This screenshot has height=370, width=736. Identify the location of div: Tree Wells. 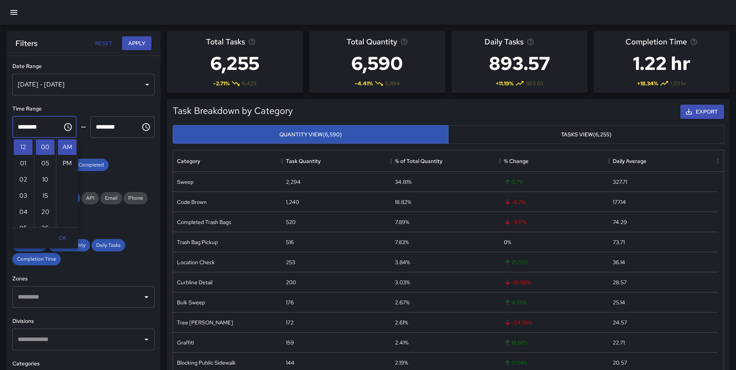
(205, 322).